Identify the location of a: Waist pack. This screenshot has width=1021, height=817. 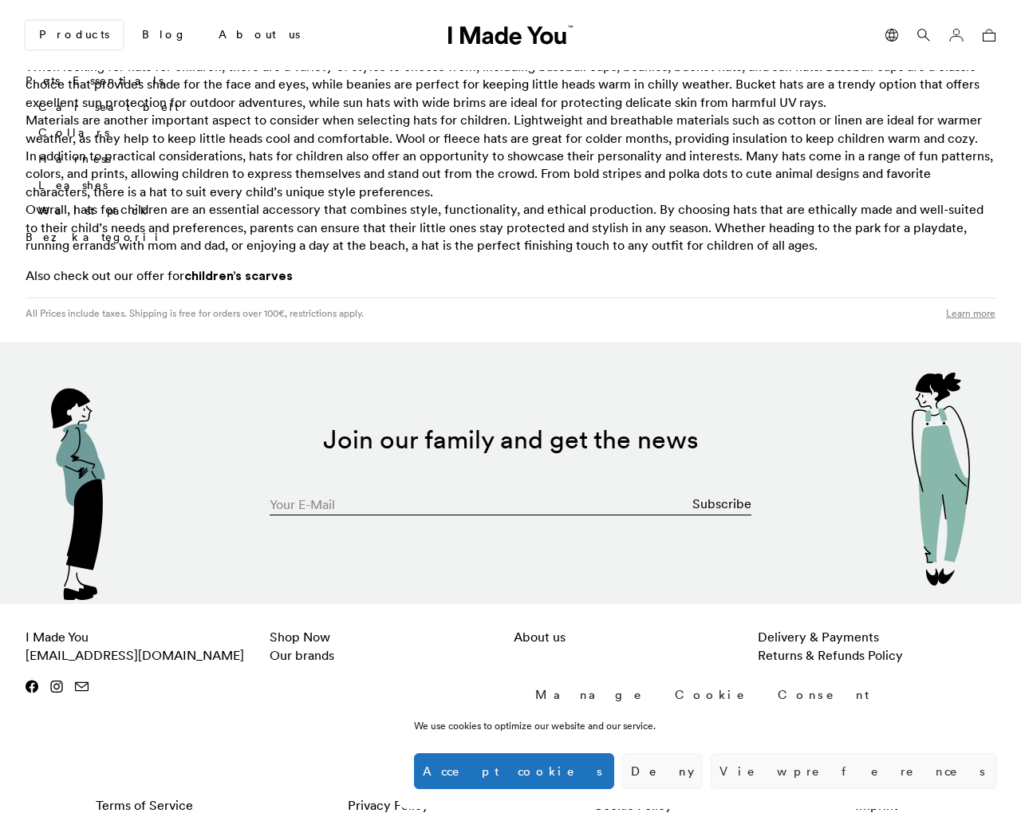
(95, 211).